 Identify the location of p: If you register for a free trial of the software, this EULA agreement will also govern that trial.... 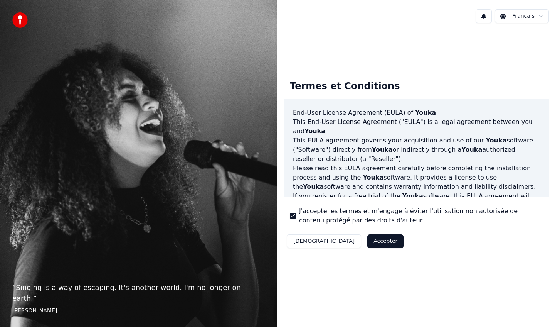
(417, 210).